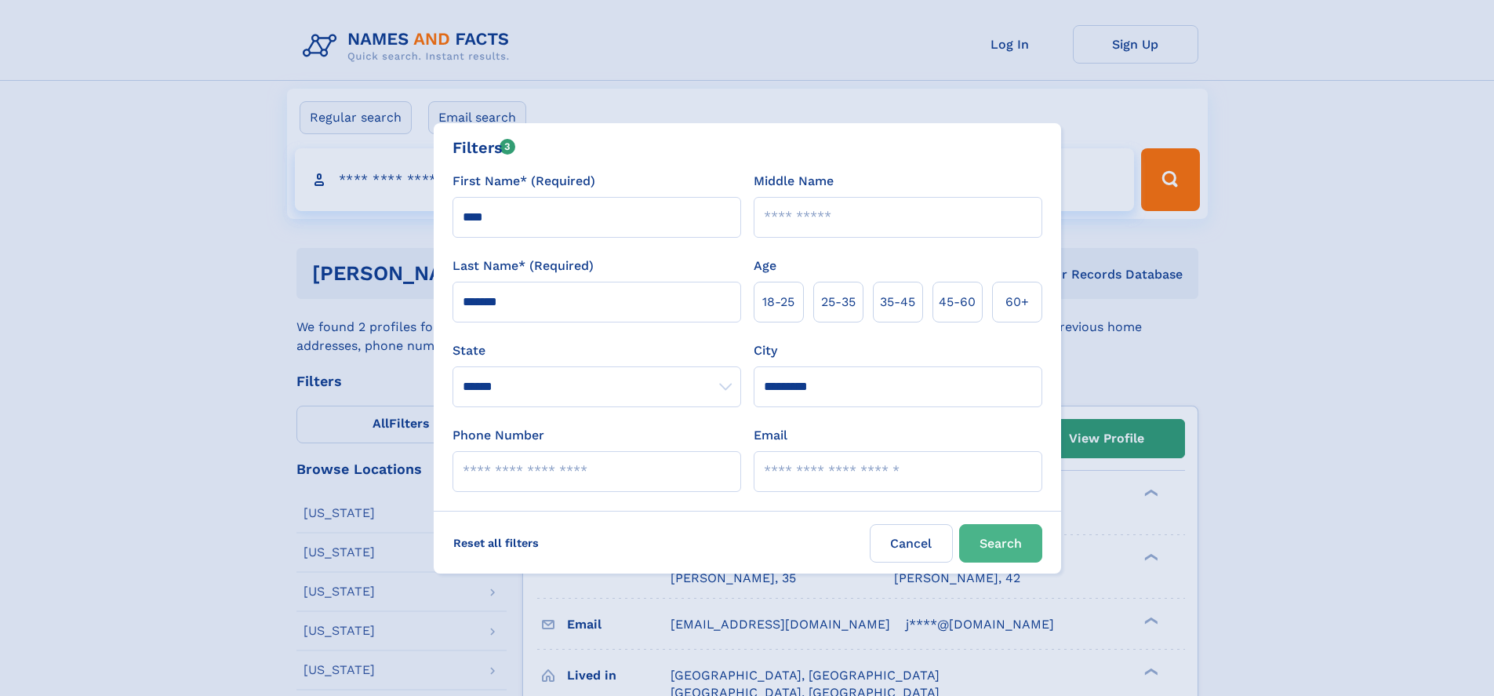  What do you see at coordinates (897, 302) in the screenshot?
I see `span: 35‑45` at bounding box center [897, 302].